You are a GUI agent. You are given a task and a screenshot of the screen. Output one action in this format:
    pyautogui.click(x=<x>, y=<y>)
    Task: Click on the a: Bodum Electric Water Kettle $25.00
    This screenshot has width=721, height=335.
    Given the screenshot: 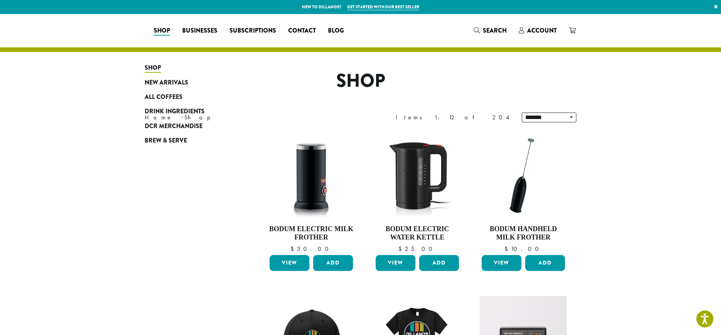 What is the action you would take?
    pyautogui.click(x=417, y=192)
    